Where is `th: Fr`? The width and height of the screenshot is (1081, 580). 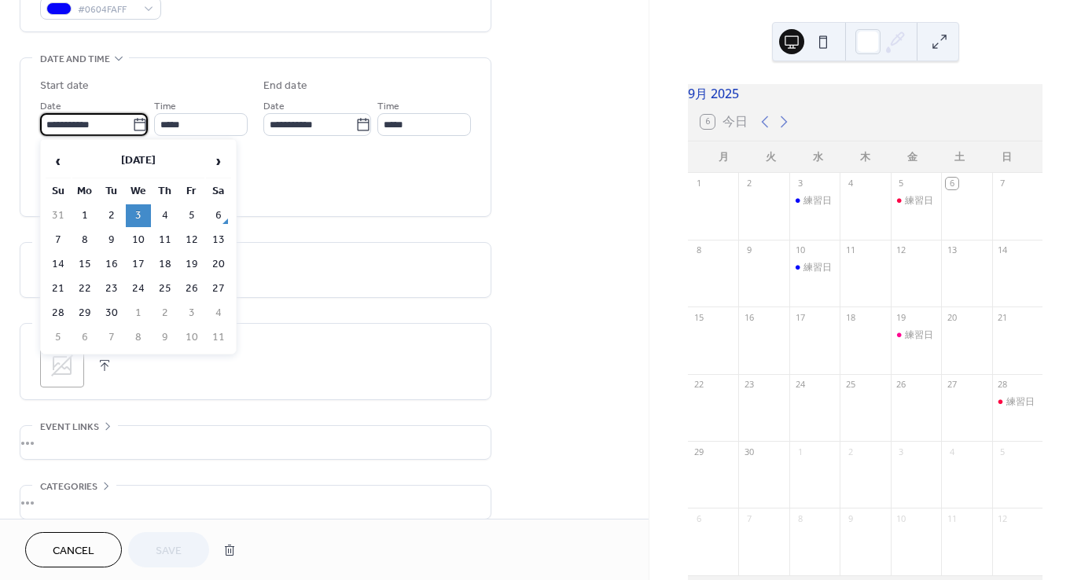
th: Fr is located at coordinates (192, 191).